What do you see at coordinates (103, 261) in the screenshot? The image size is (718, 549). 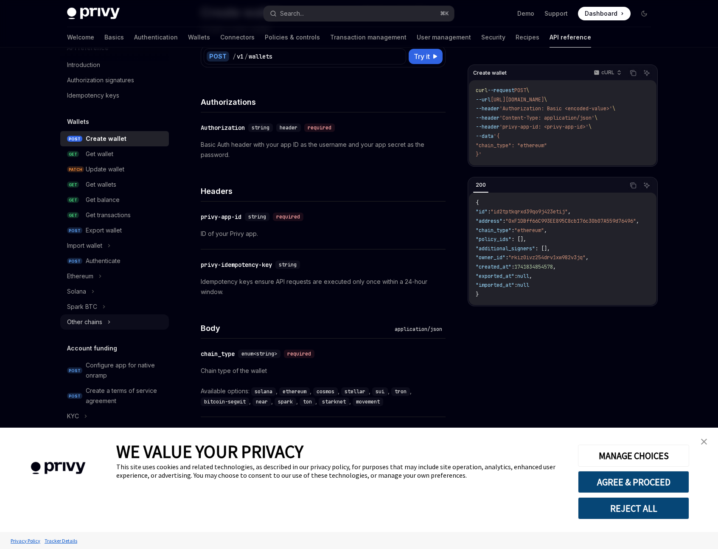 I see `div: Authenticate` at bounding box center [103, 261].